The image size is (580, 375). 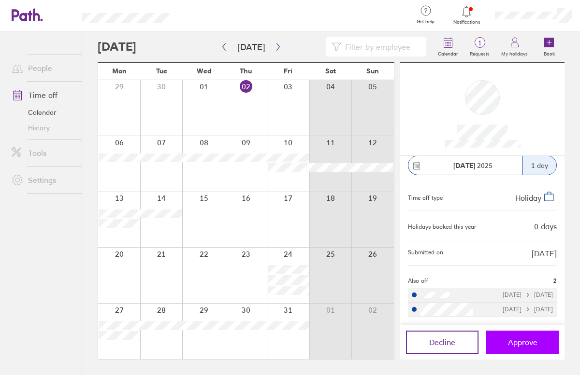 I want to click on span: Thu, so click(x=245, y=71).